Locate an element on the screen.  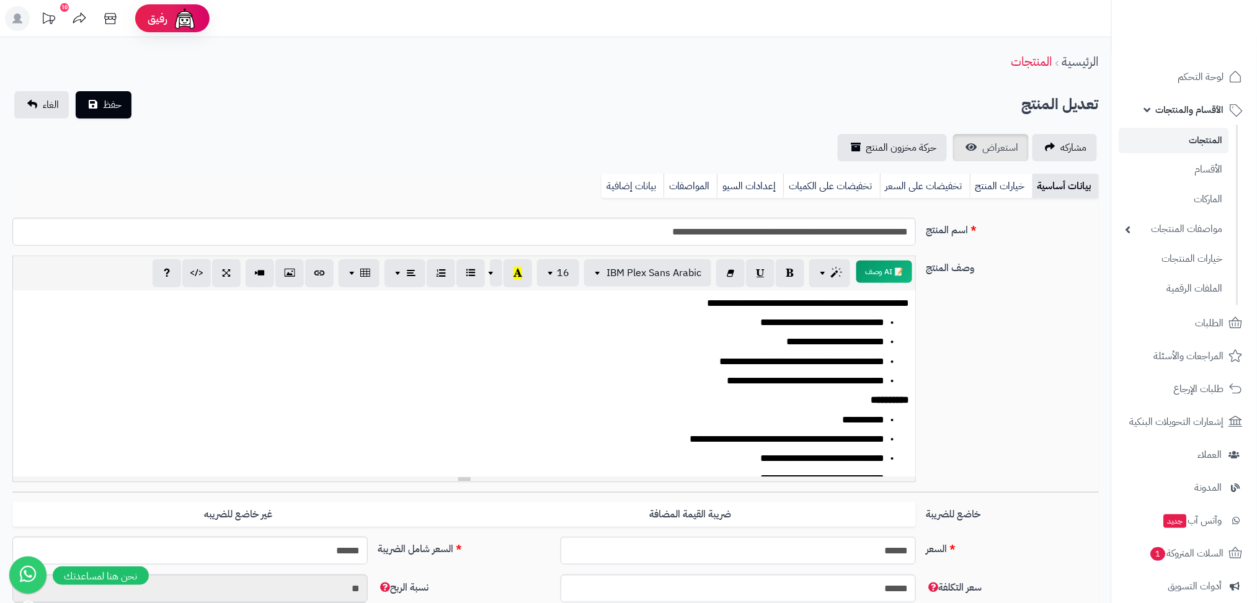
a: حركة مخزون المنتج is located at coordinates (892, 148).